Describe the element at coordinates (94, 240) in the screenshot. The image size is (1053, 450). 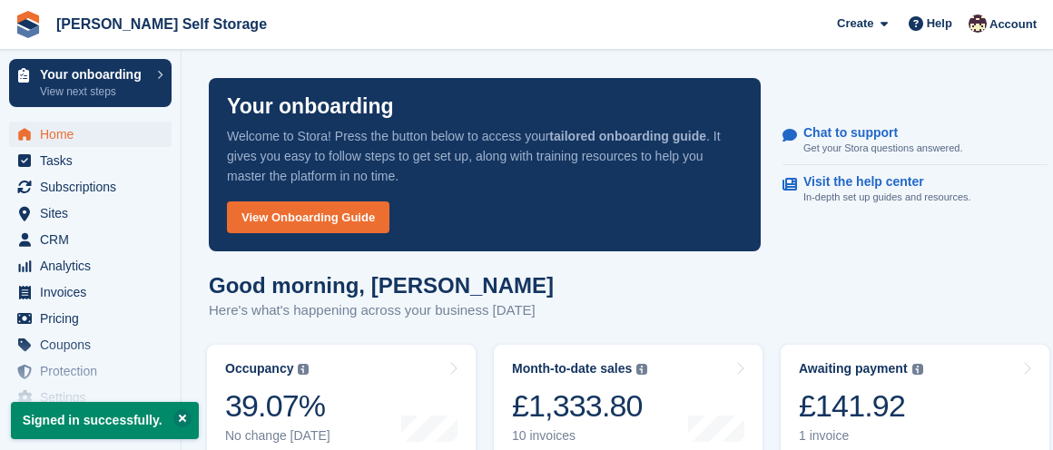
I see `span: CRM` at that location.